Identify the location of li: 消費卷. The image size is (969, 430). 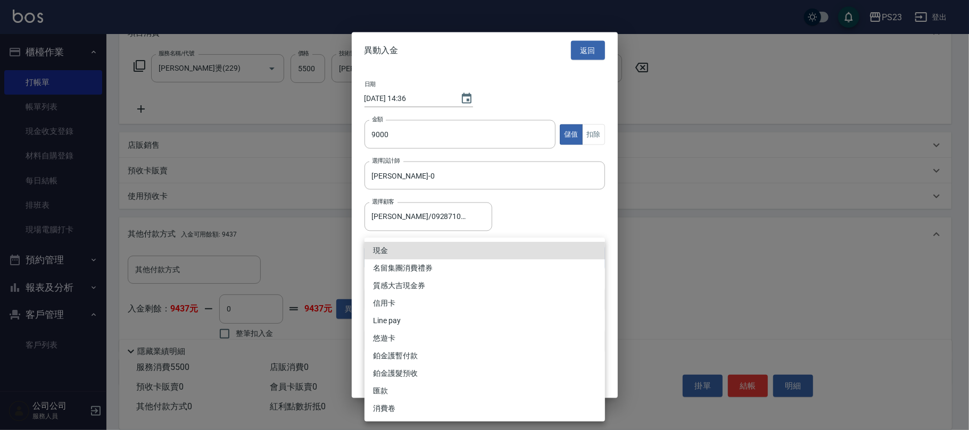
(485, 409).